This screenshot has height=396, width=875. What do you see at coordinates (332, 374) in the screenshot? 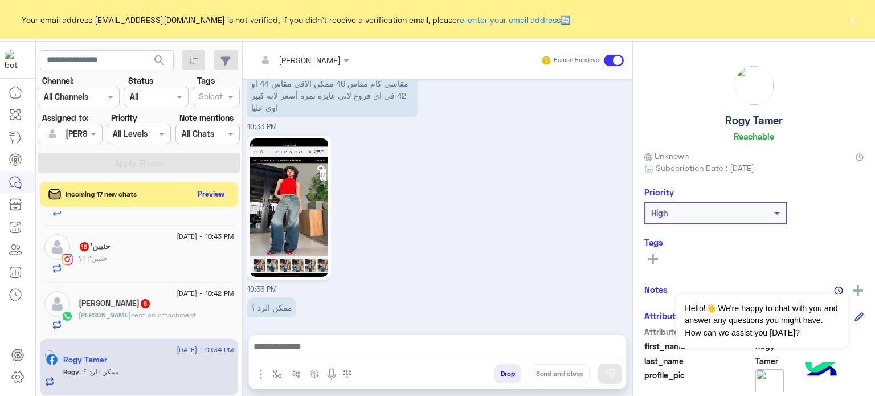
I see `img: send voice note` at bounding box center [332, 374].